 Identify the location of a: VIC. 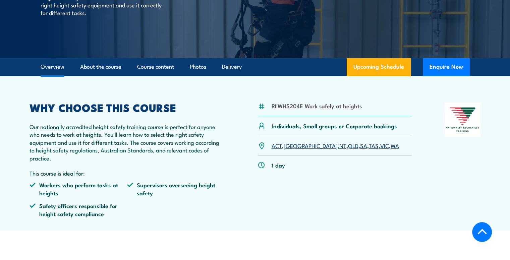
(385, 146).